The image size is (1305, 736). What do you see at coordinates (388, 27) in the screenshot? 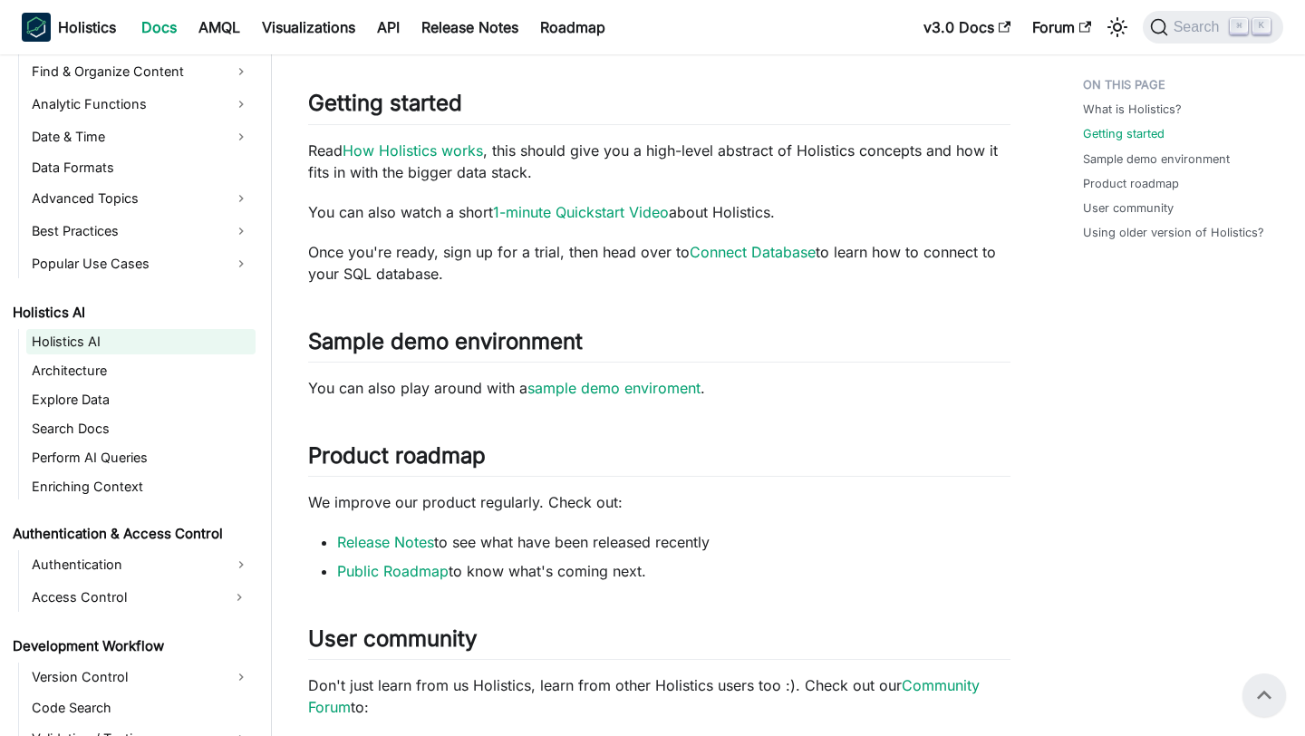
I see `a: API` at bounding box center [388, 27].